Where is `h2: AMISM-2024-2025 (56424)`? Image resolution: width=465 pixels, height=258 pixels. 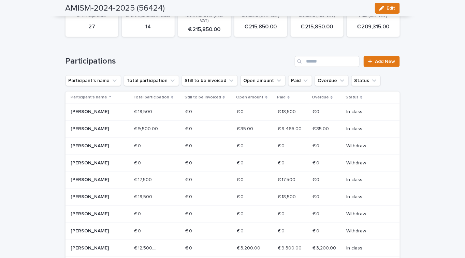
h2: AMISM-2024-2025 (56424) is located at coordinates (115, 8).